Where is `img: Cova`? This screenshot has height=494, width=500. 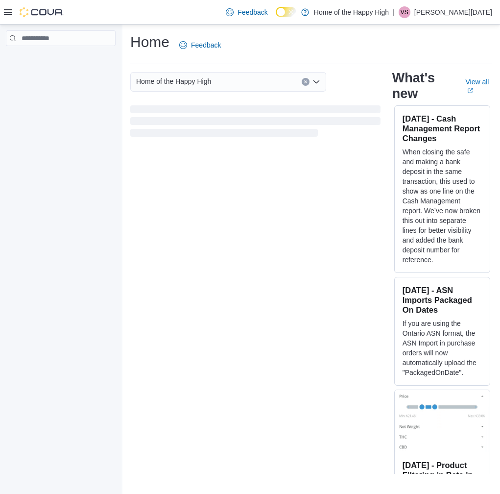
img: Cova is located at coordinates (42, 12).